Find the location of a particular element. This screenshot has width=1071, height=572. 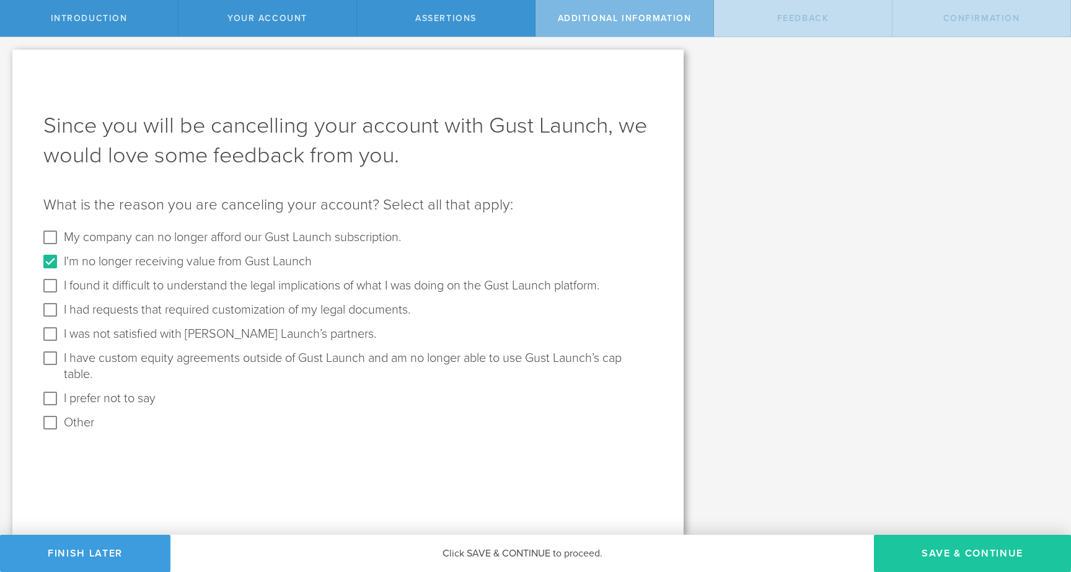

span: Feedback is located at coordinates (803, 18).